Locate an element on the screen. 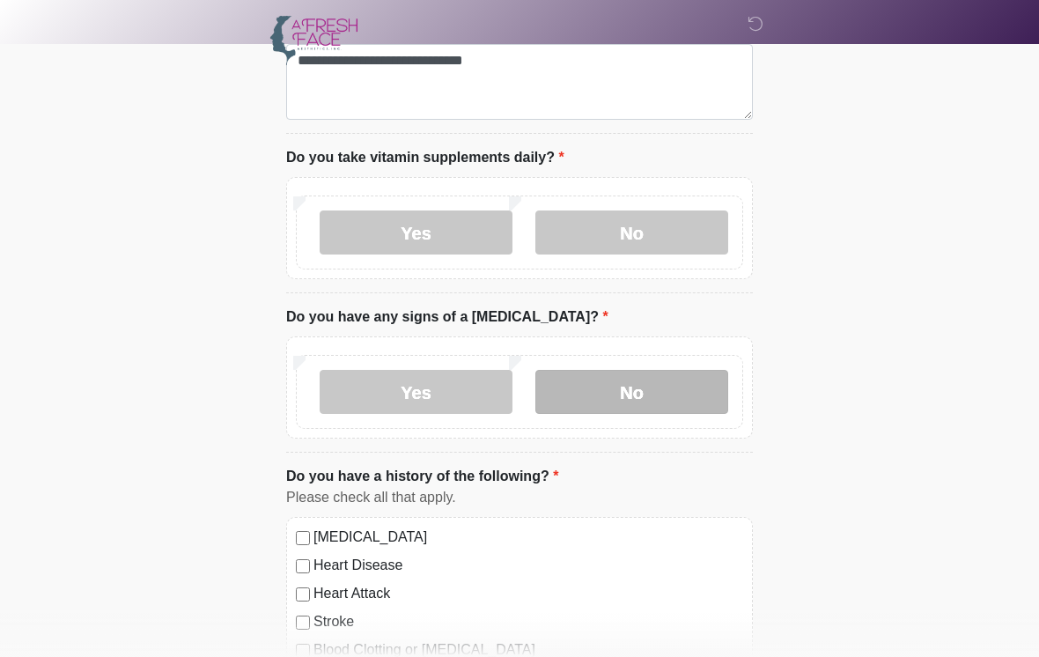 This screenshot has width=1039, height=657. label: Heart Disease is located at coordinates (528, 565).